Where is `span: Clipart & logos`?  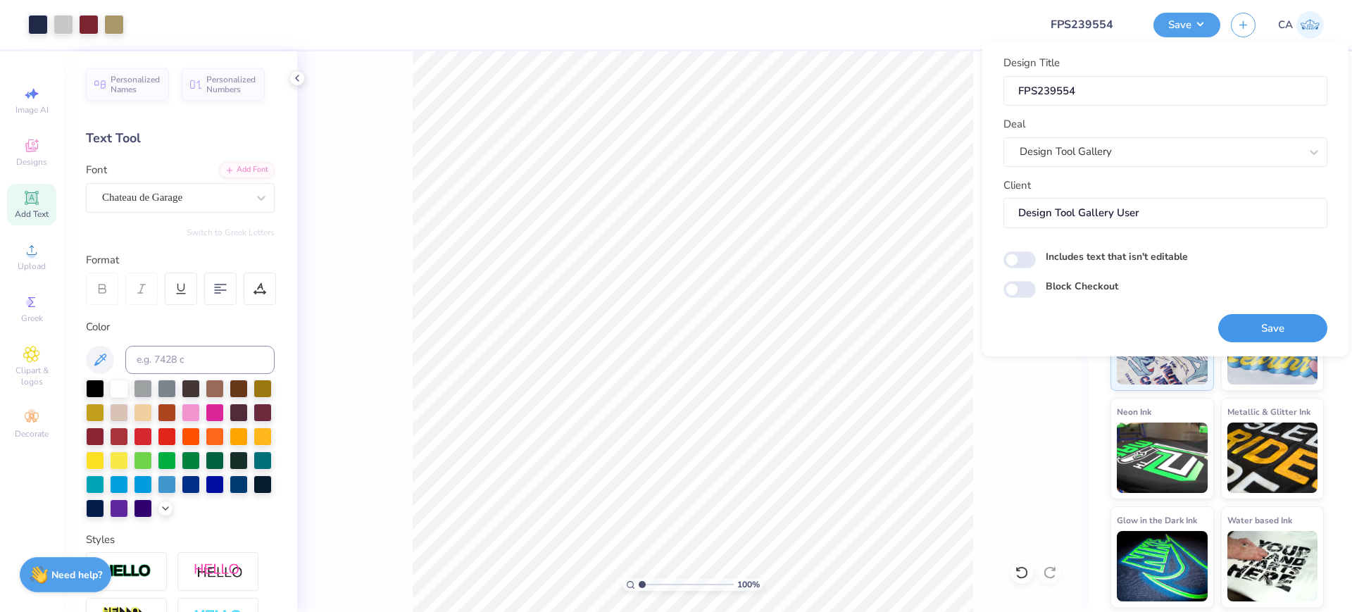 span: Clipart & logos is located at coordinates (32, 376).